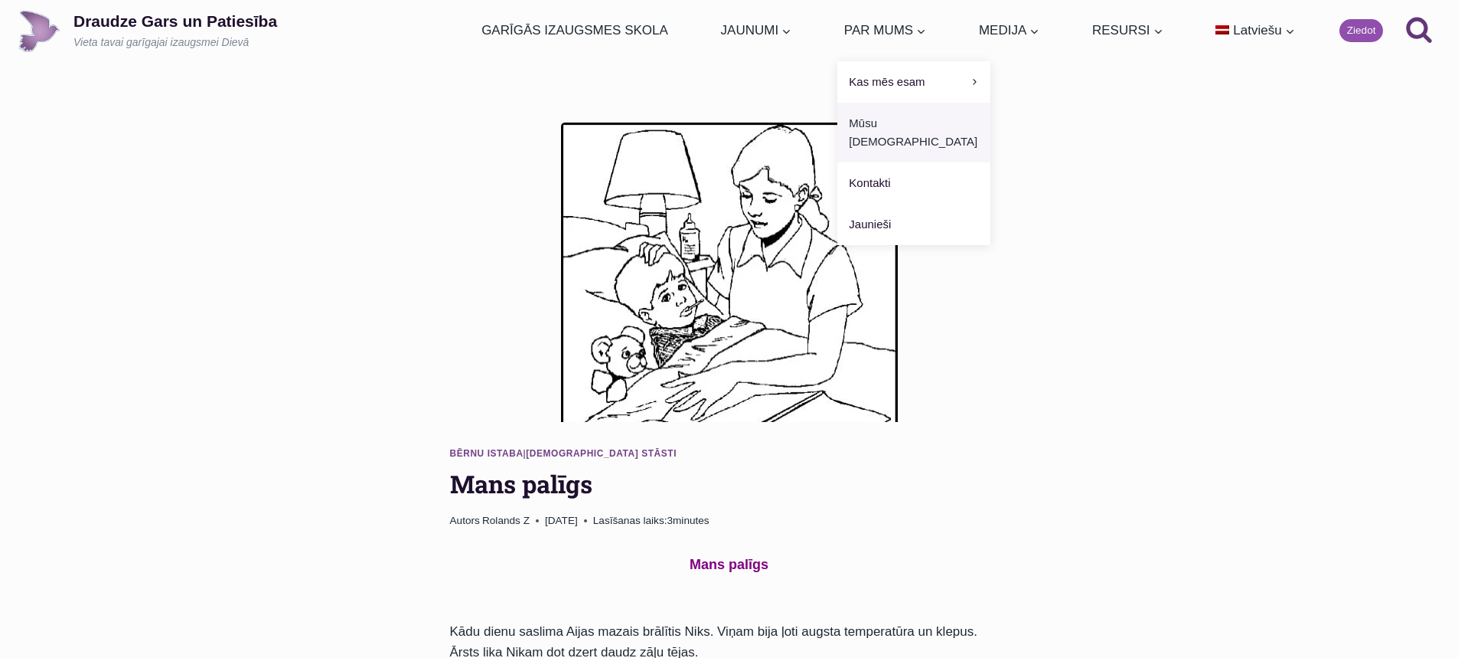 Image resolution: width=1458 pixels, height=658 pixels. I want to click on a: Draudze Gars un PatiesībaVieta tavai garīgajai izaugsmei Dievā, so click(148, 31).